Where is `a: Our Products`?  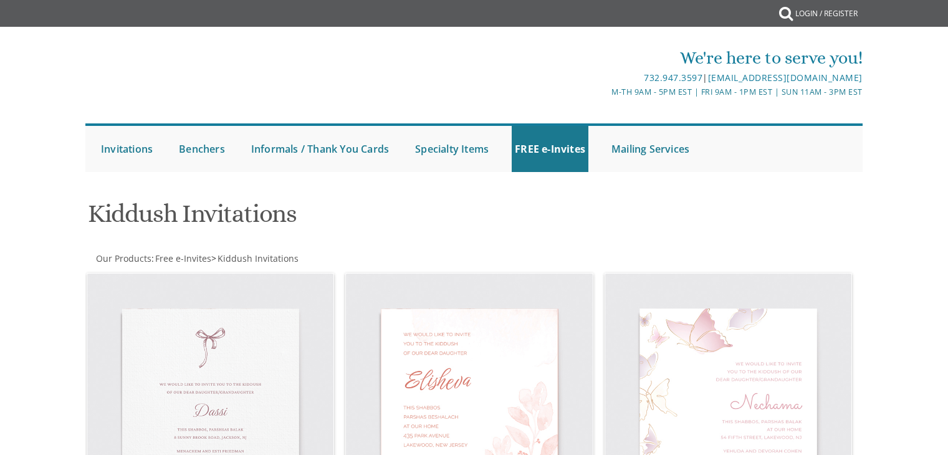 a: Our Products is located at coordinates (123, 258).